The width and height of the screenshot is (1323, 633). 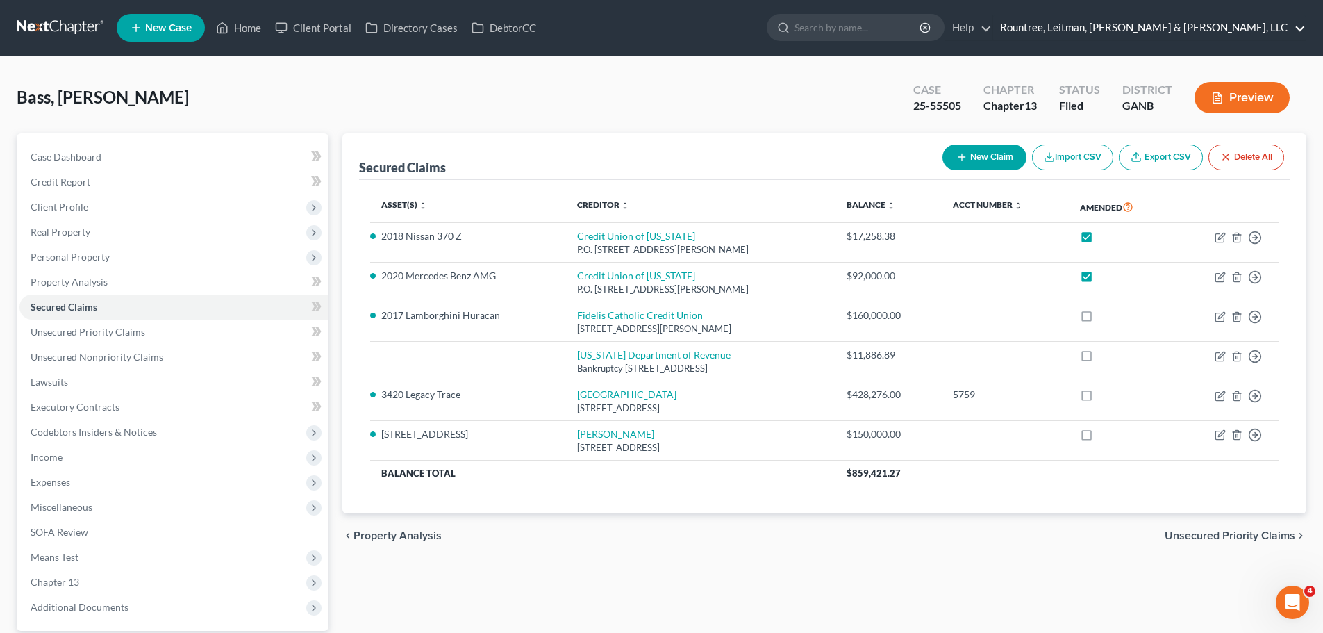 What do you see at coordinates (968, 28) in the screenshot?
I see `a: Help` at bounding box center [968, 28].